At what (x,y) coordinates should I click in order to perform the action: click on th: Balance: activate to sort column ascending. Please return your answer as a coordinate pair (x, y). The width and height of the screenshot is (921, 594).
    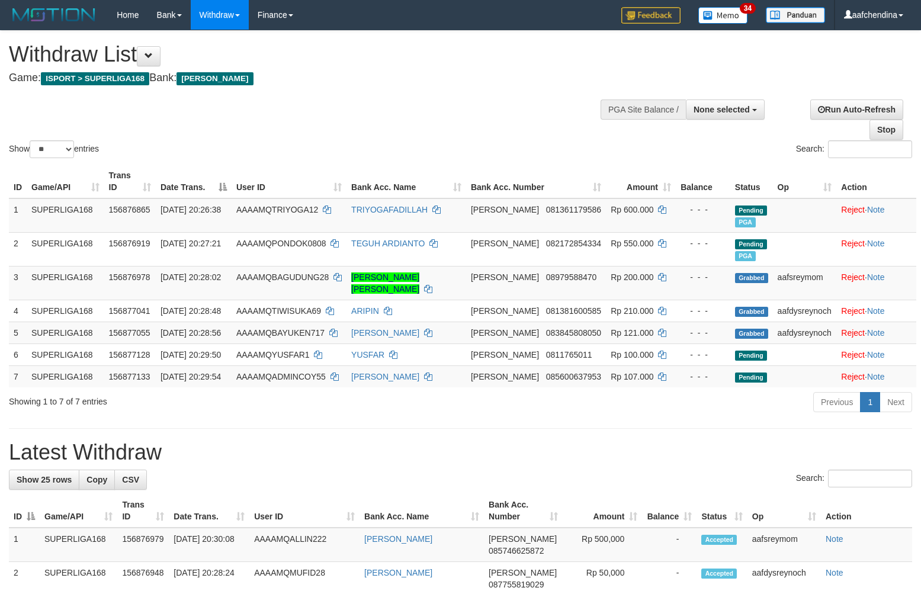
    Looking at the image, I should click on (669, 510).